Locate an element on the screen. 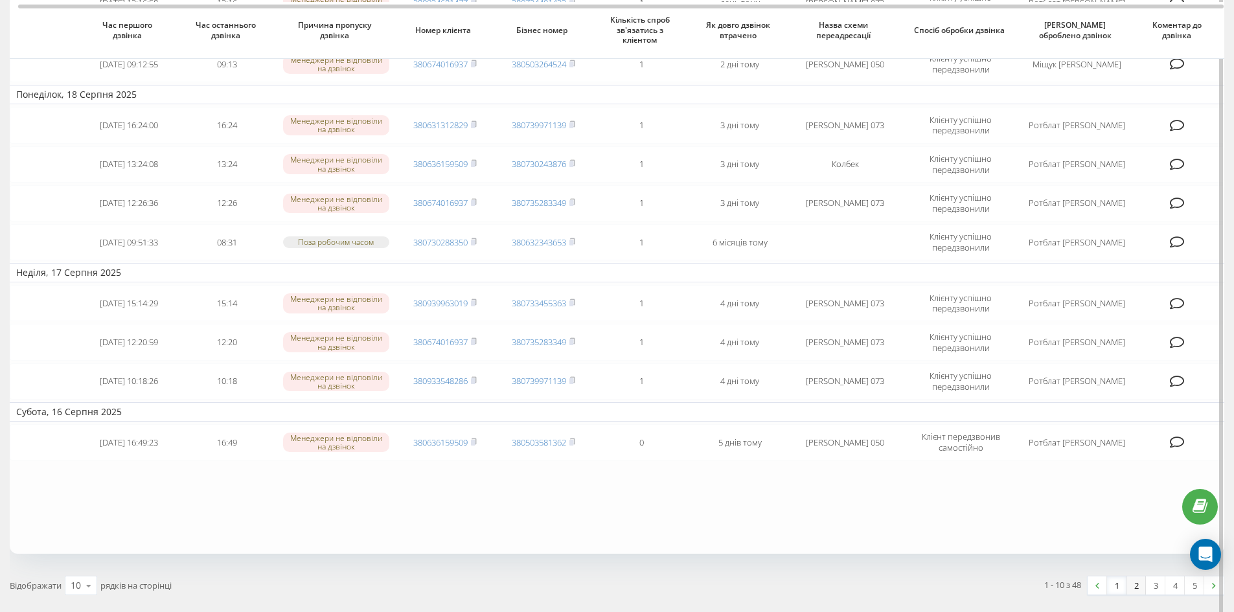 The image size is (1234, 612). div: Поза робочим часом is located at coordinates (336, 242).